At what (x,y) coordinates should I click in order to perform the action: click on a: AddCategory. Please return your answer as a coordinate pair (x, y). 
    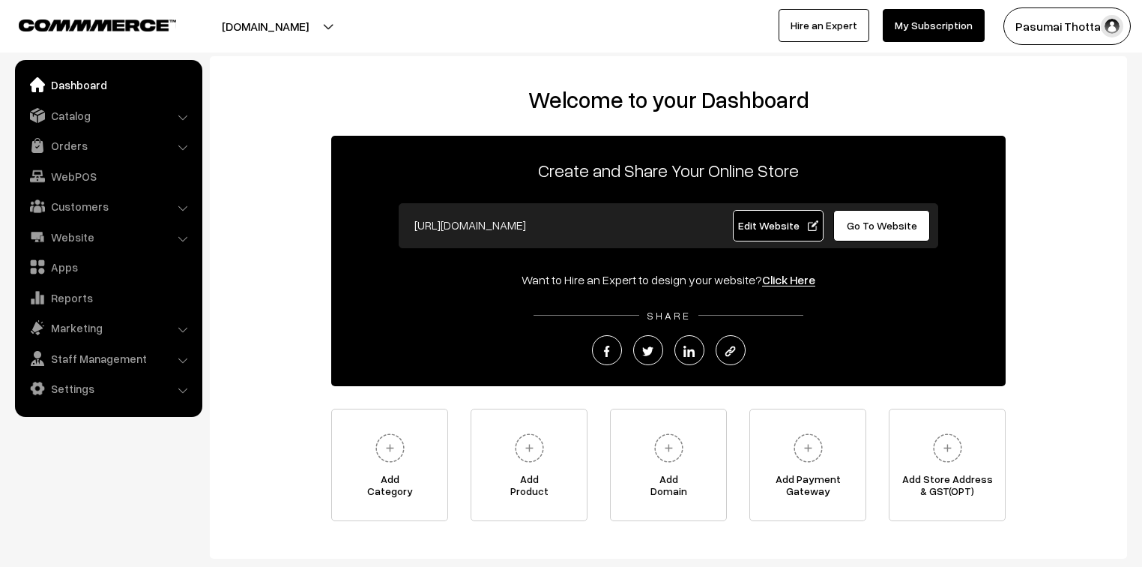
    Looking at the image, I should click on (390, 465).